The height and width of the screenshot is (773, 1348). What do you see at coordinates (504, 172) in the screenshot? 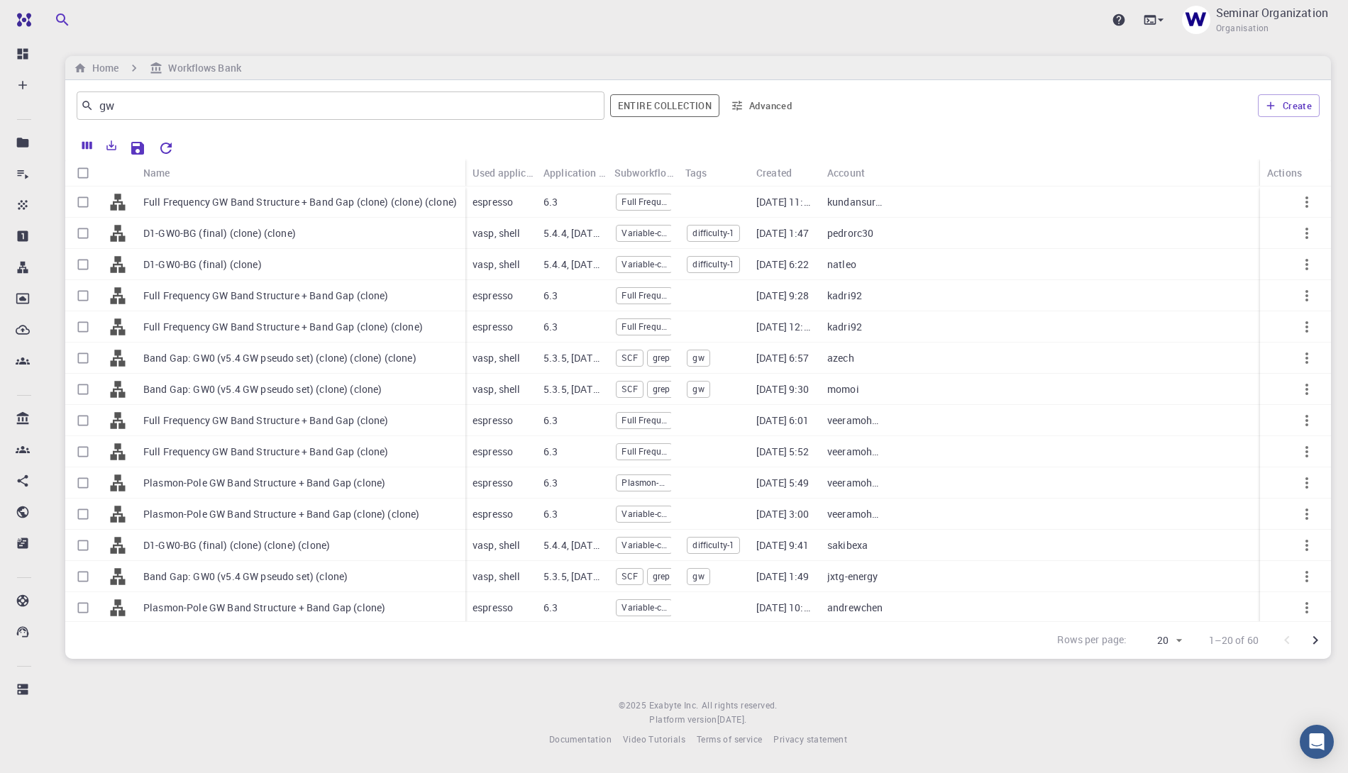
I see `div: Used application` at bounding box center [504, 172].